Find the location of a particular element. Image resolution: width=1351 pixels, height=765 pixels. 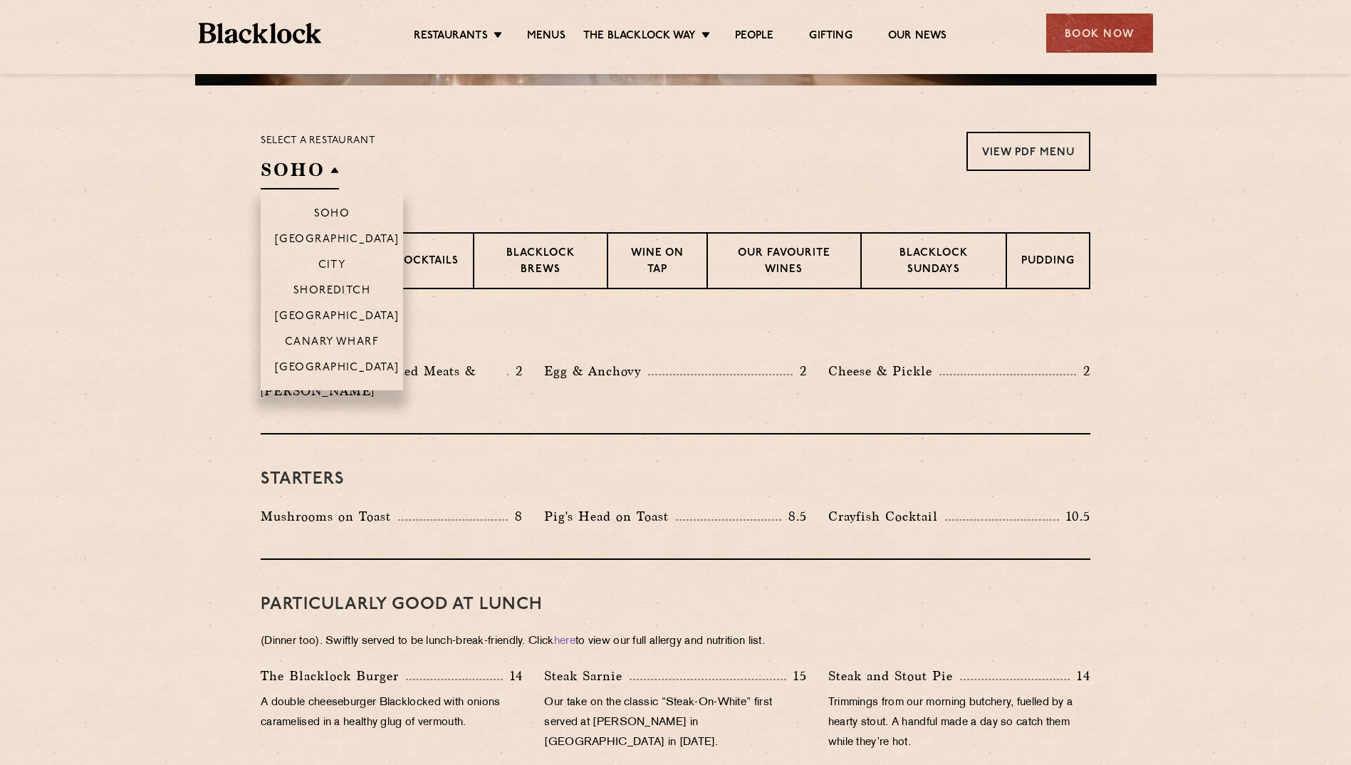

a: Menus is located at coordinates (546, 37).